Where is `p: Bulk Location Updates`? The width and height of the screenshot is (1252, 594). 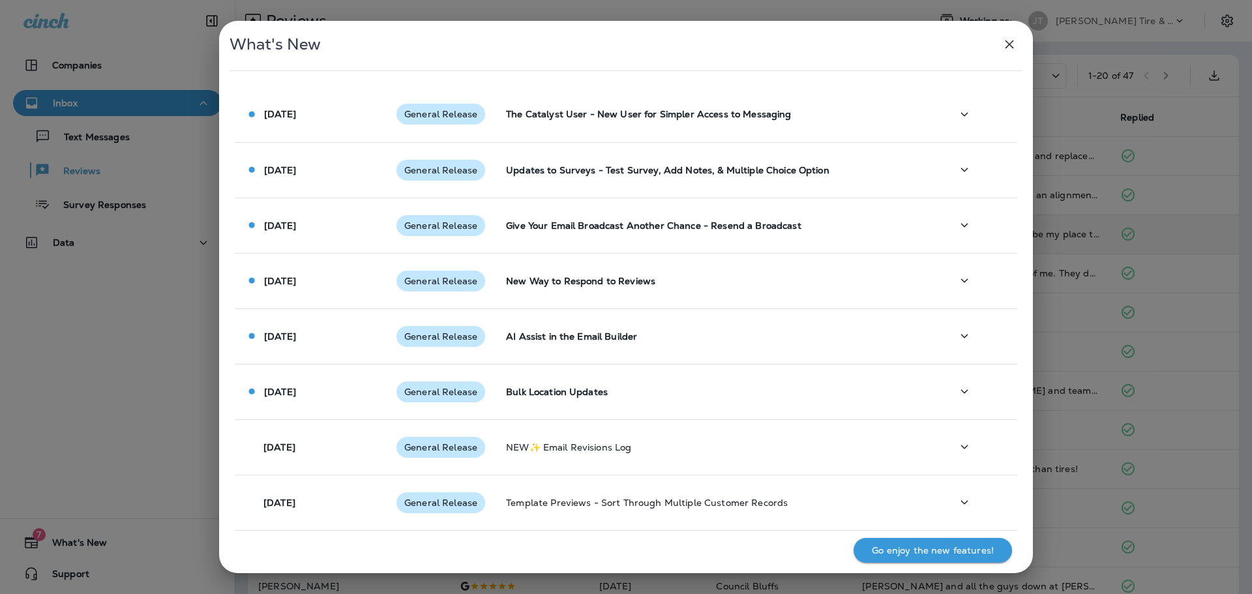
p: Bulk Location Updates is located at coordinates (718, 392).